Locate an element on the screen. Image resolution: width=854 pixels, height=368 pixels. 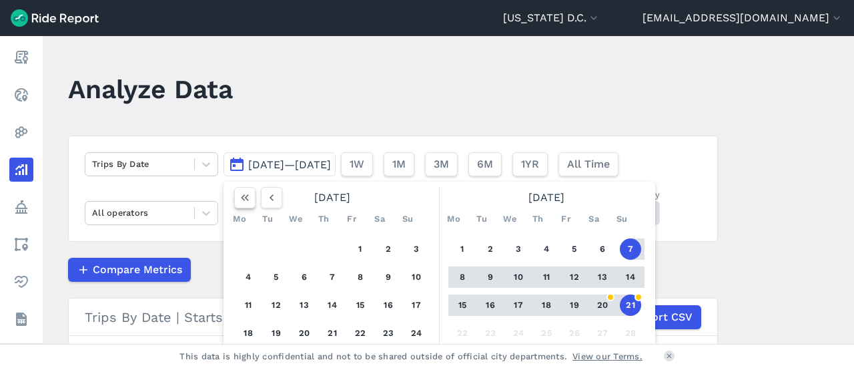
button: 1W is located at coordinates (357, 164).